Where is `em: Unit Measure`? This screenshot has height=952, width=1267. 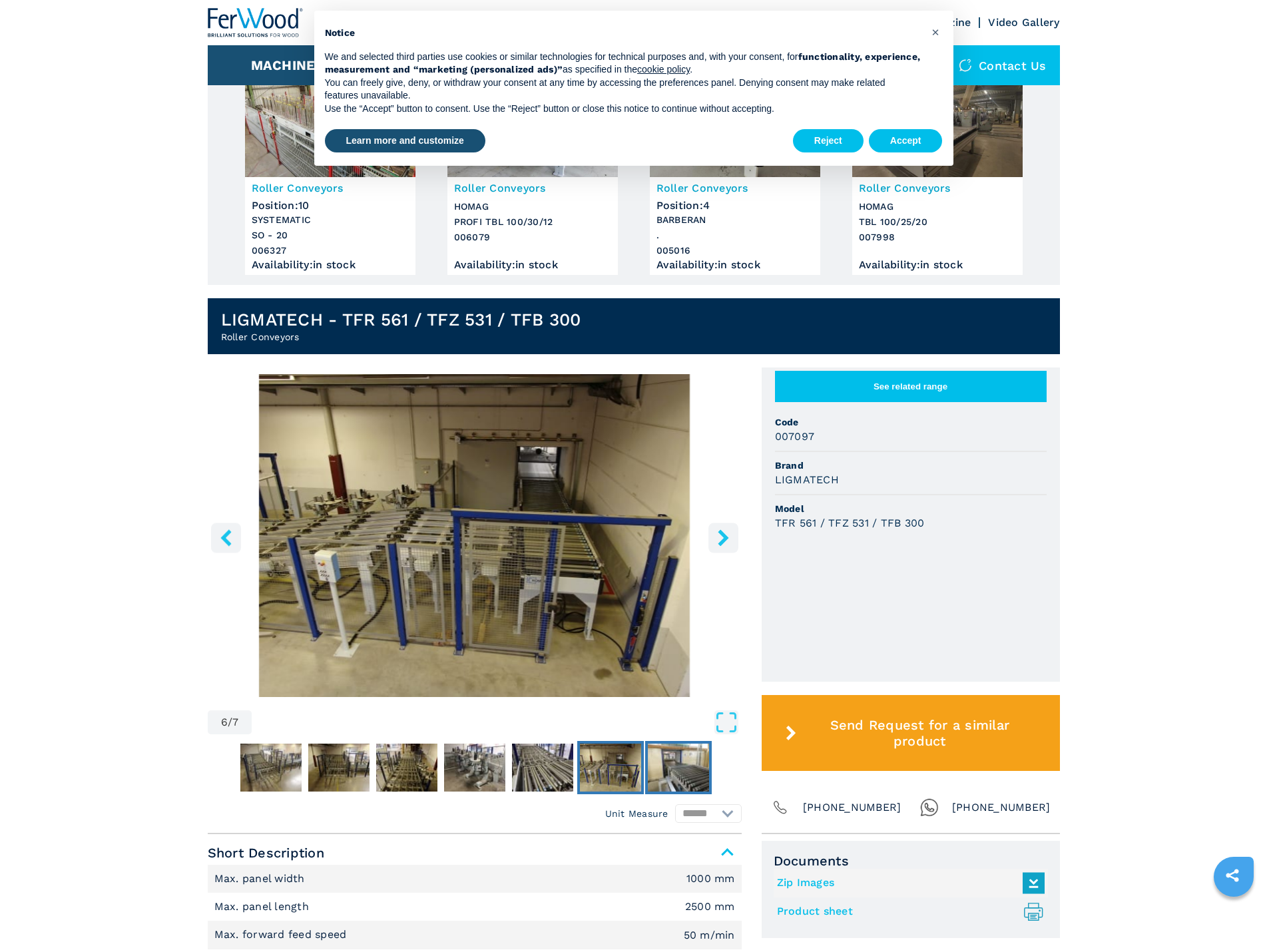 em: Unit Measure is located at coordinates (636, 814).